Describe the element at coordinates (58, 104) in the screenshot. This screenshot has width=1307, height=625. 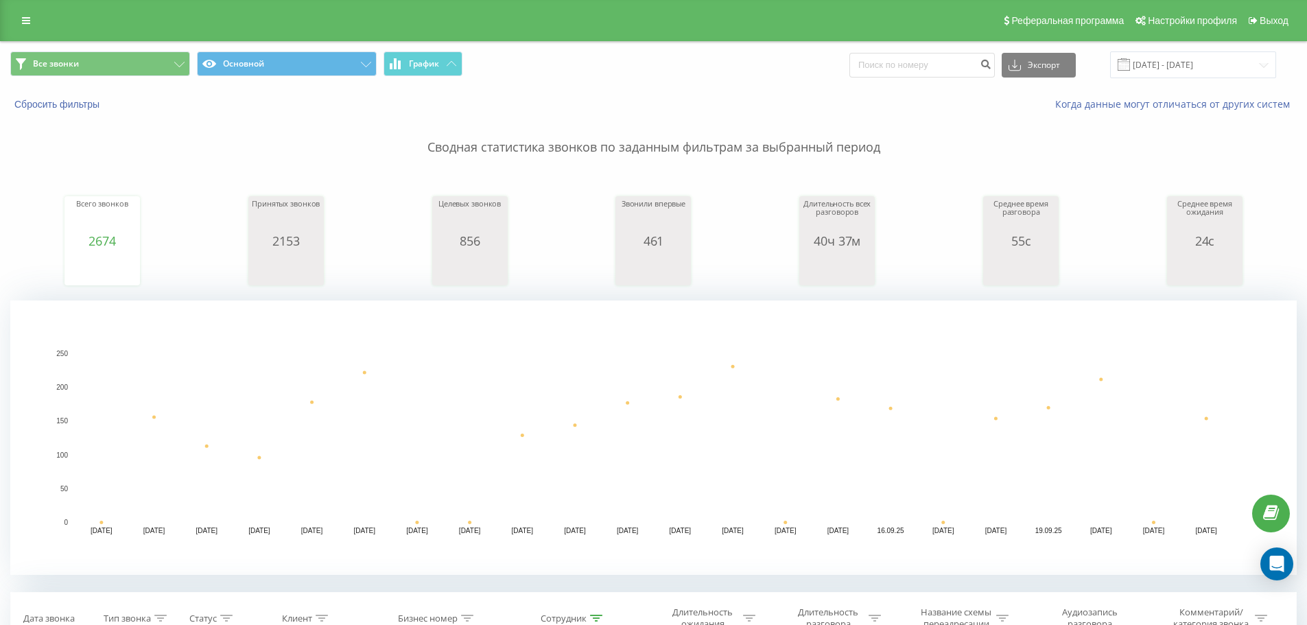
I see `button: Сбросить фильтры` at that location.